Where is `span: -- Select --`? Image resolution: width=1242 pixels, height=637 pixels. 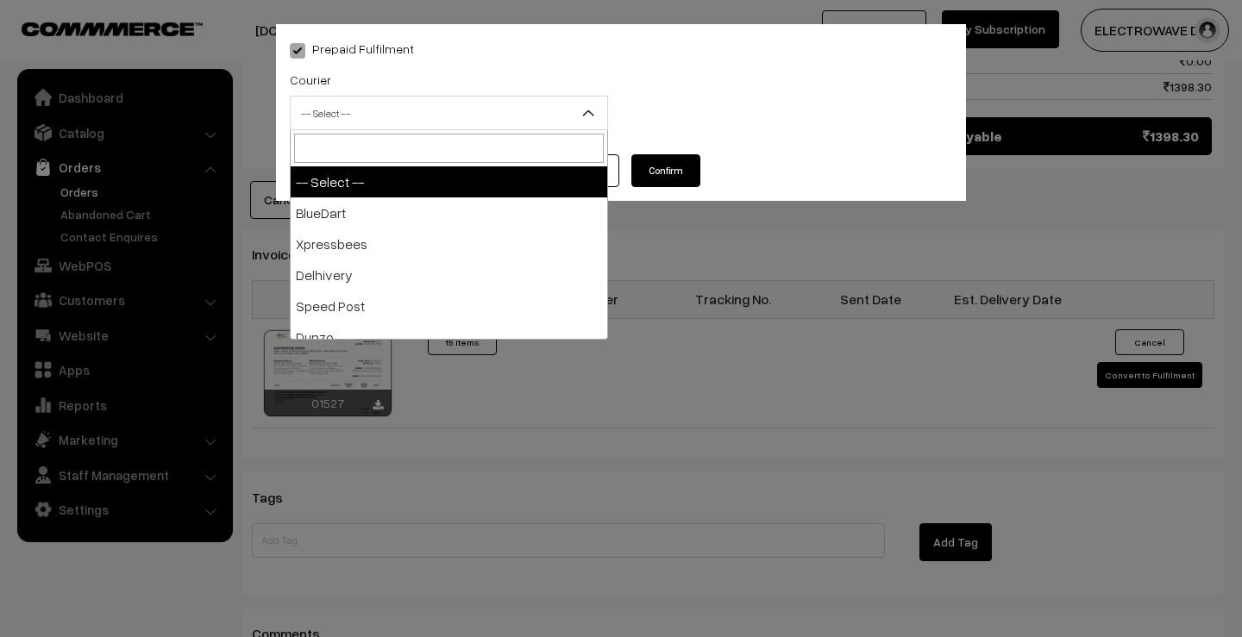 span: -- Select -- is located at coordinates (448, 113).